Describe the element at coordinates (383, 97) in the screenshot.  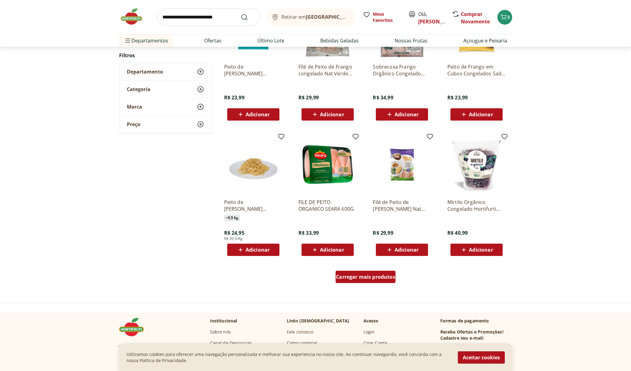
I see `span: R$ 34,99` at that location.